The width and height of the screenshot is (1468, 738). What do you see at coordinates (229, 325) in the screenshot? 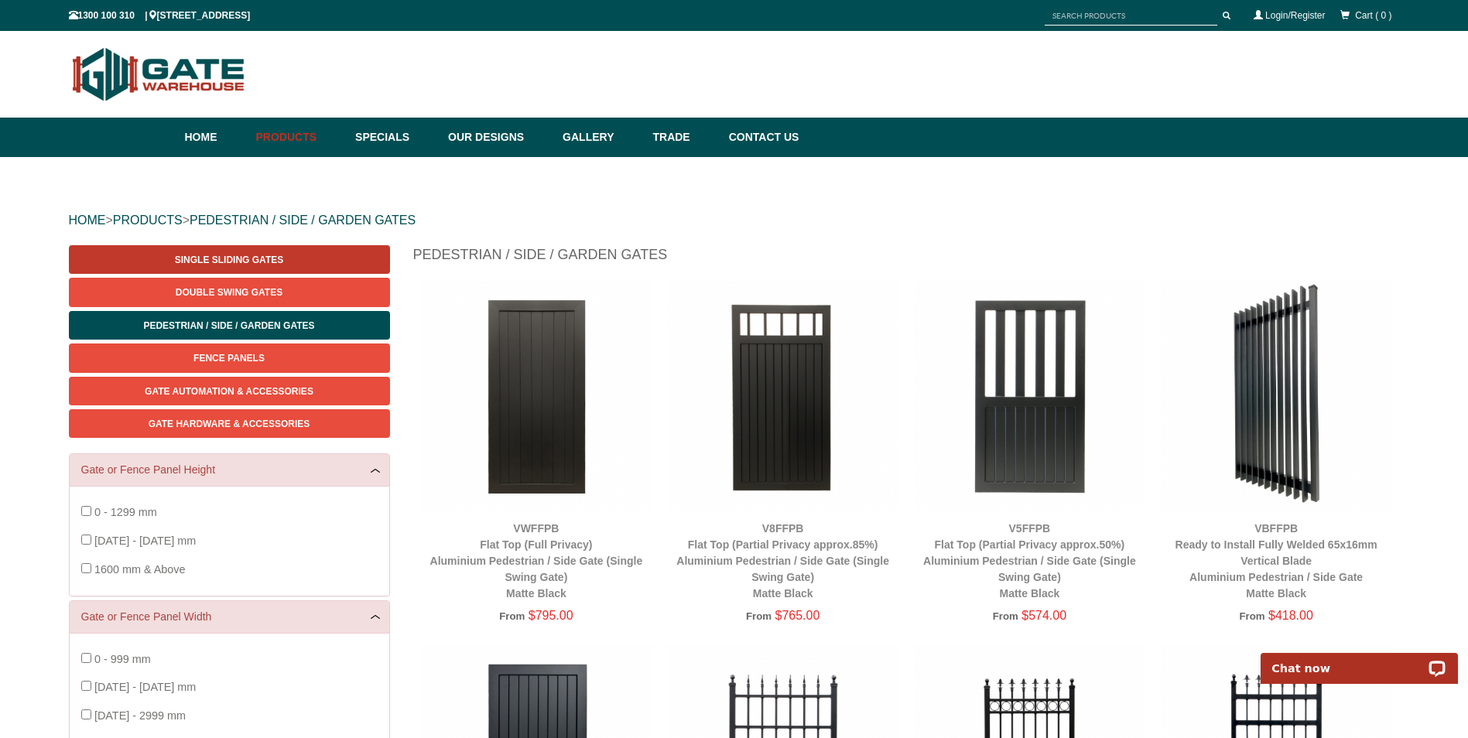
I see `a: Pedestrian / Side / Garden Gates` at bounding box center [229, 325].